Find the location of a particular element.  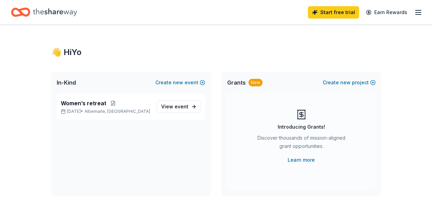

div: New is located at coordinates (255, 82).